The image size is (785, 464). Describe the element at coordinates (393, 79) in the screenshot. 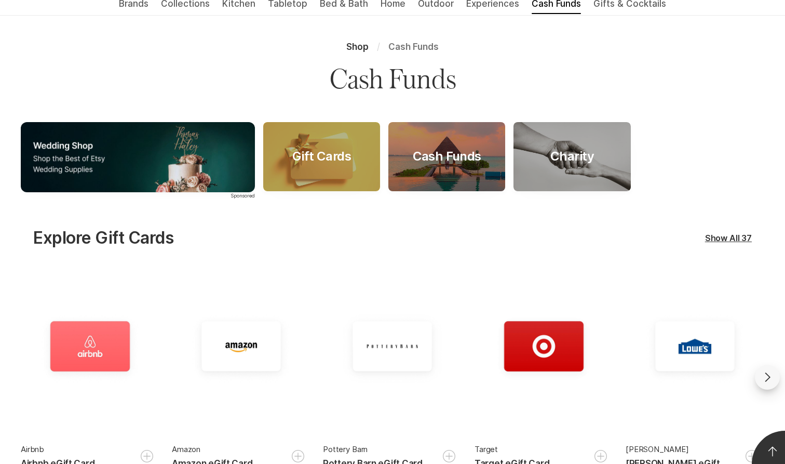

I see `h1: Cash Funds` at that location.